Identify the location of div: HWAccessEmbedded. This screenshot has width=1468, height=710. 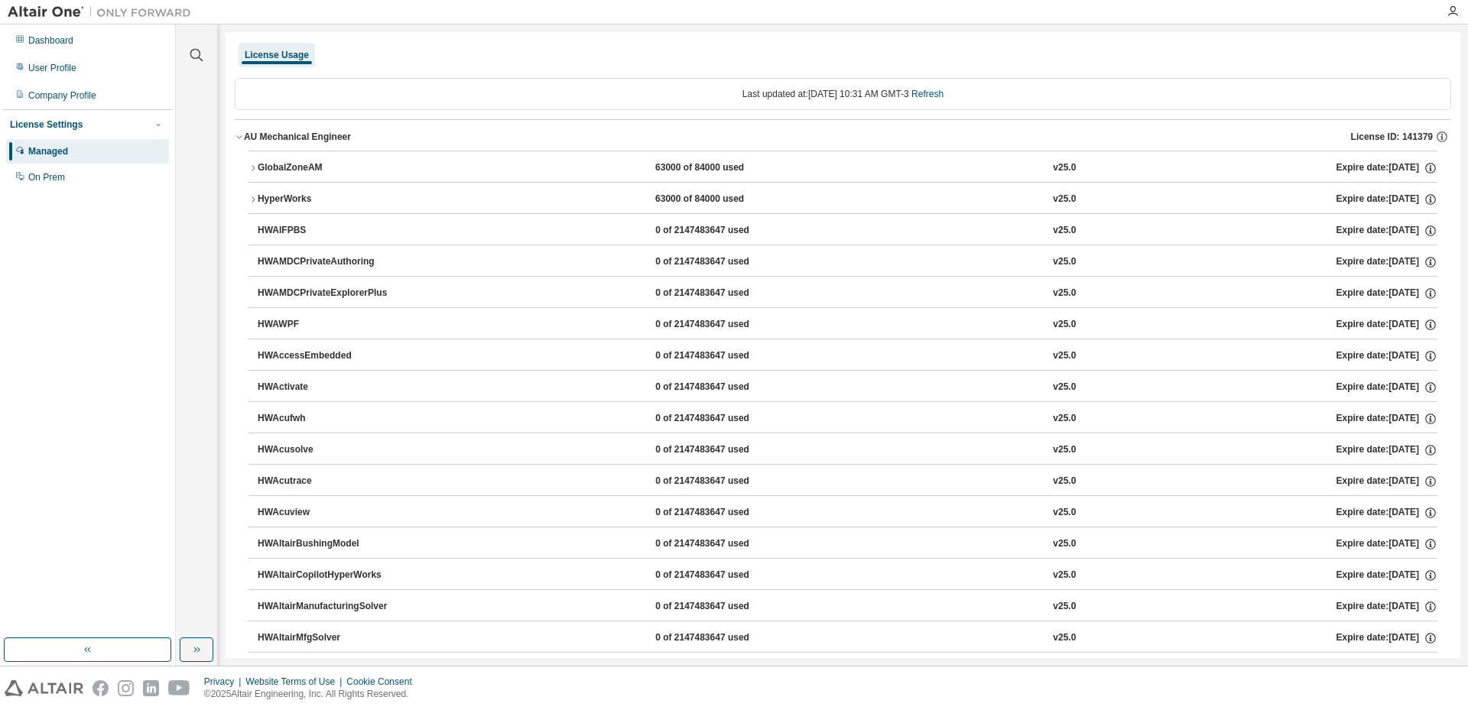
(326, 356).